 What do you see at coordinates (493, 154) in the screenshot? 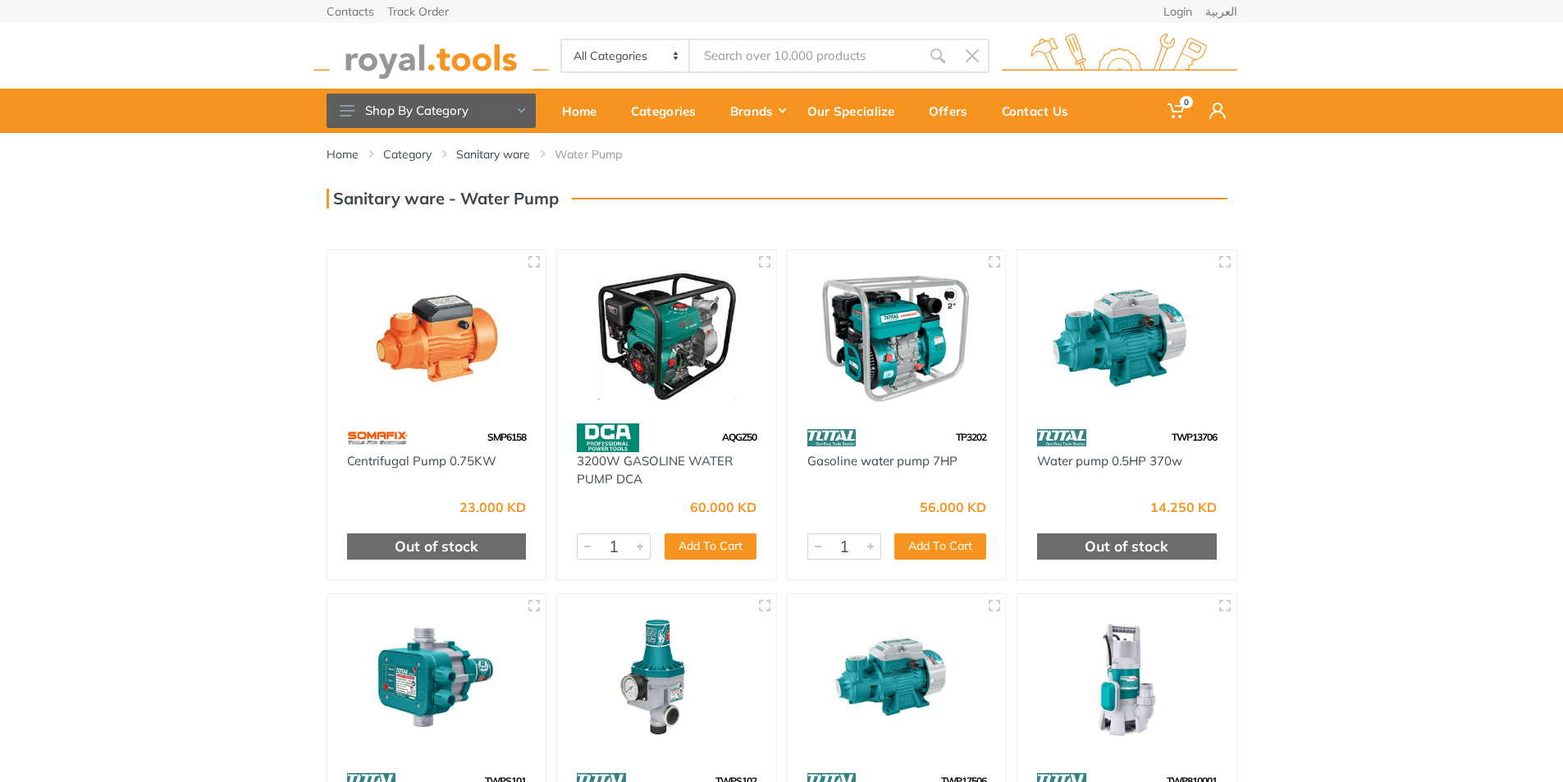
I see `a: Sanitary ware` at bounding box center [493, 154].